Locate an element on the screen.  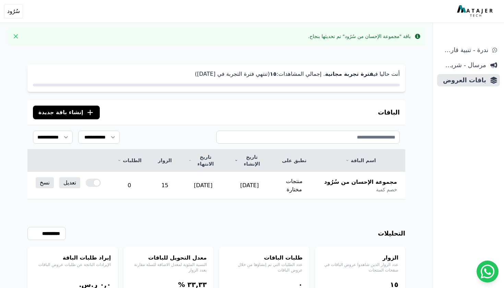
p: النسبة المئوية لمعدل الاضافة للسلة مقارنة بعدد الزوار is located at coordinates (169, 267).